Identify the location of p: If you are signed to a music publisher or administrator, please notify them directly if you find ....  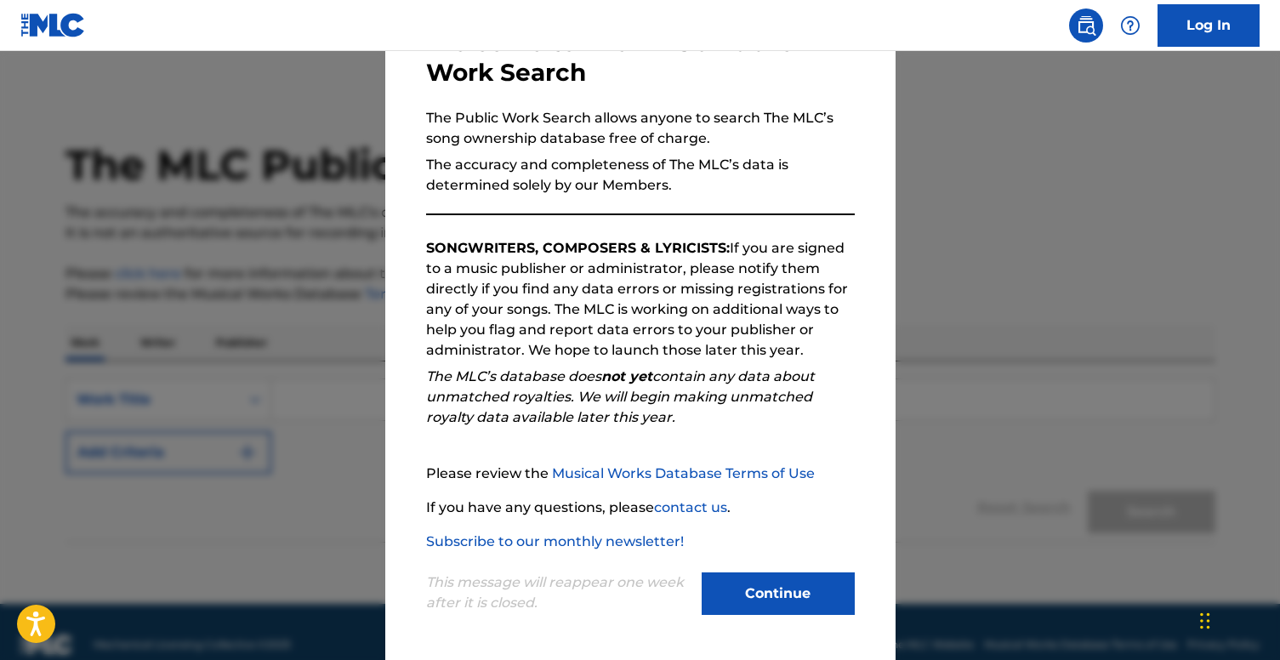
(641, 299).